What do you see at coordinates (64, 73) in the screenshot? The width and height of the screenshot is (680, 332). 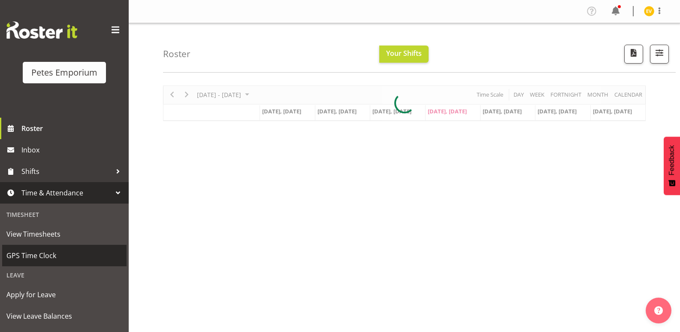 I see `div: Petes Emporium` at bounding box center [64, 73].